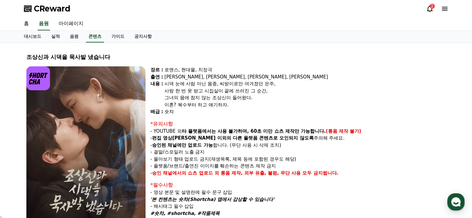 The image size is (472, 218). What do you see at coordinates (185, 213) in the screenshot?
I see `em: #숏챠, #shortcha, #작품제목` at bounding box center [185, 213].